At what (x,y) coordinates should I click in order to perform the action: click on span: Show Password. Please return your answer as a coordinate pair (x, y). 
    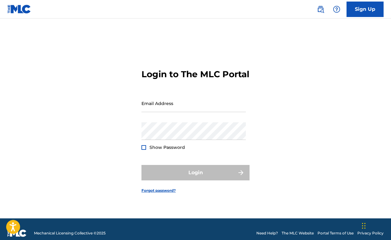
    Looking at the image, I should click on (167, 147).